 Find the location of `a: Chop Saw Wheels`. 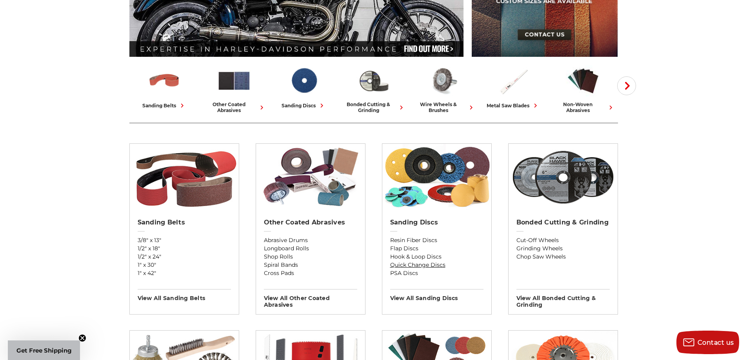

a: Chop Saw Wheels is located at coordinates (563, 257).